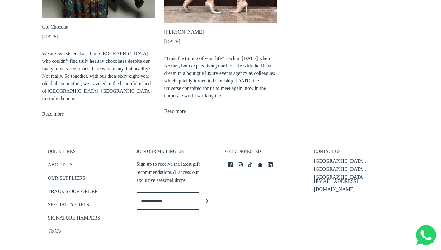 This screenshot has width=441, height=250. I want to click on a: T&C's, so click(54, 232).